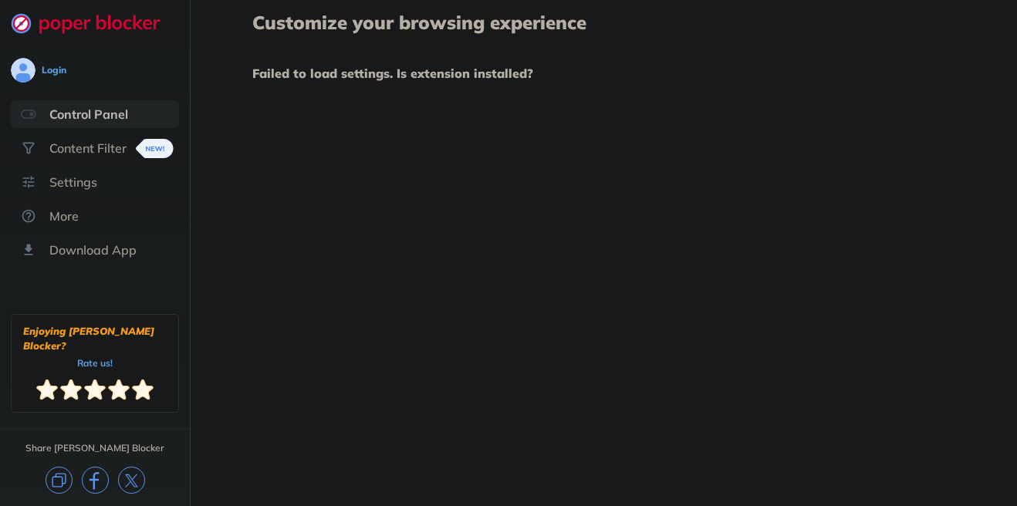 The width and height of the screenshot is (1017, 506). Describe the element at coordinates (603, 73) in the screenshot. I see `h1: Failed to load settings. Is extension installed?` at that location.